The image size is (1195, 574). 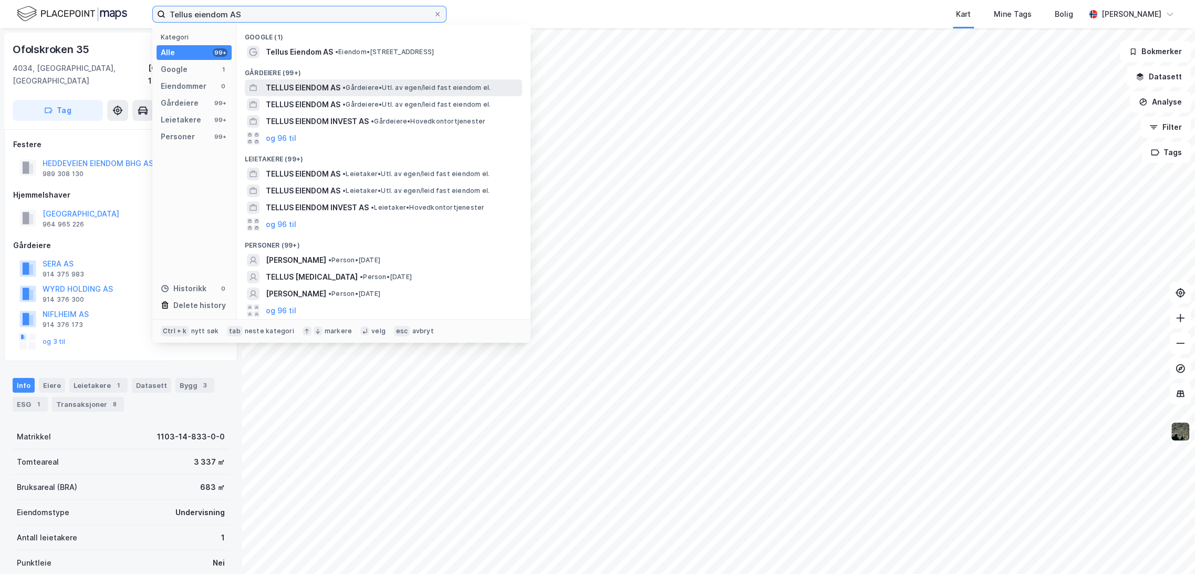 What do you see at coordinates (338, 331) in the screenshot?
I see `div: markere` at bounding box center [338, 331].